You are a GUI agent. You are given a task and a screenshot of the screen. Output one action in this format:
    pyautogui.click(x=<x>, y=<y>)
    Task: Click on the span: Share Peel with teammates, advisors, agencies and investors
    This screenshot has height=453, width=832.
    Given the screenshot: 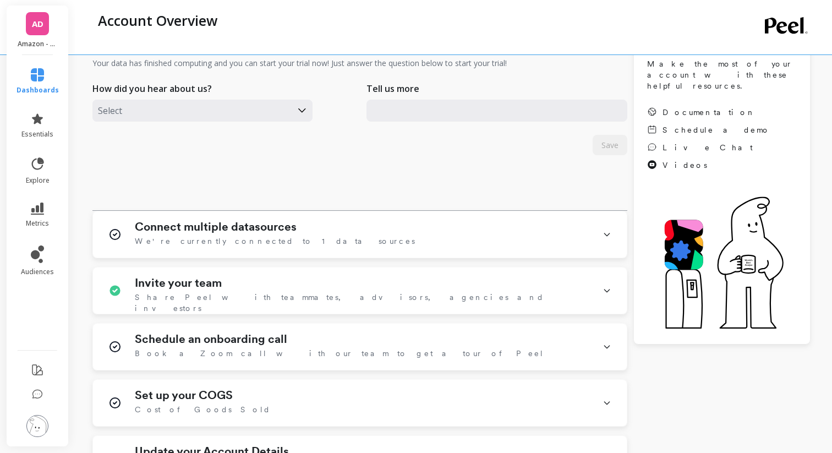 What is the action you would take?
    pyautogui.click(x=362, y=303)
    